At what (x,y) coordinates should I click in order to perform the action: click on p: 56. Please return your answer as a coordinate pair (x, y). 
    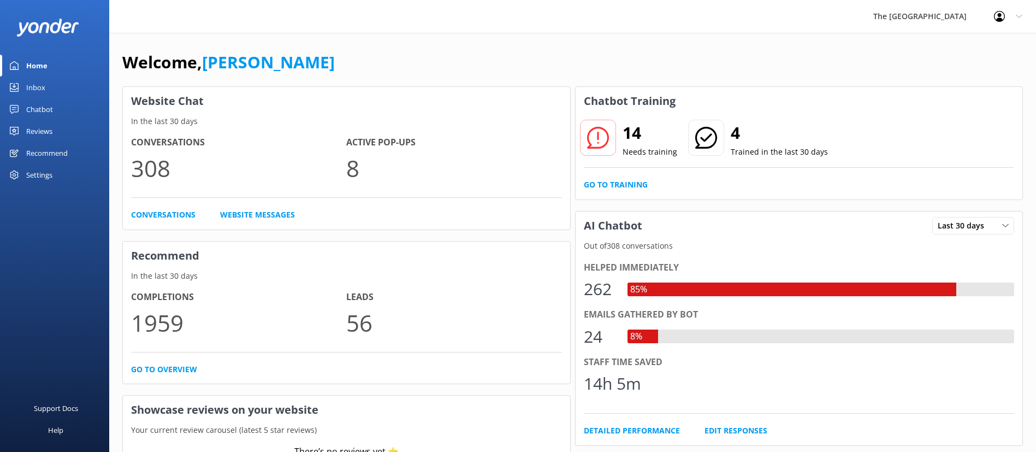
    Looking at the image, I should click on (454, 322).